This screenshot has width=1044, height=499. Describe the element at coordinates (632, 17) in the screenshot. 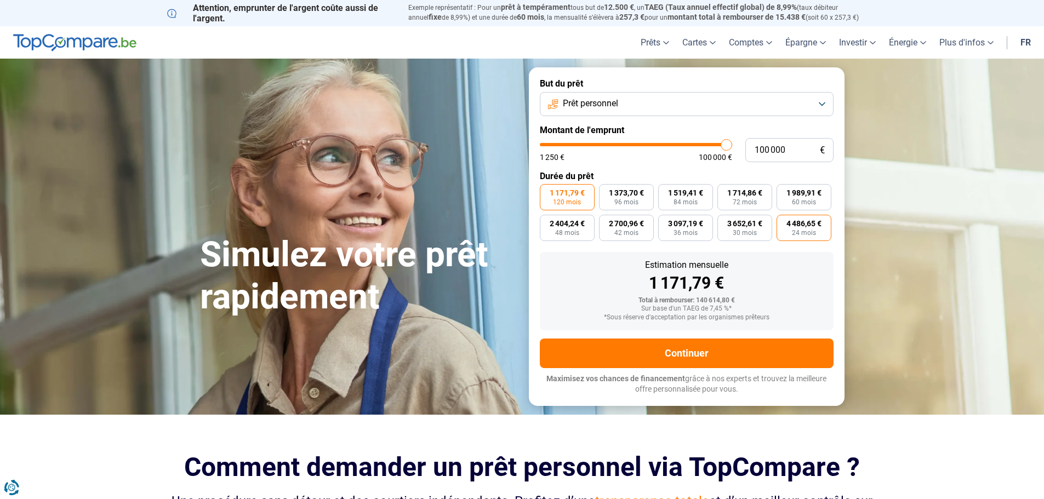

I see `span: 257,3 €` at that location.